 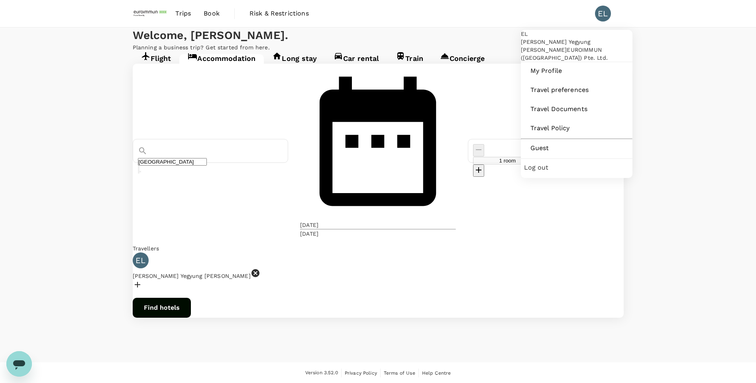 I want to click on a: Travel Policy, so click(x=577, y=128).